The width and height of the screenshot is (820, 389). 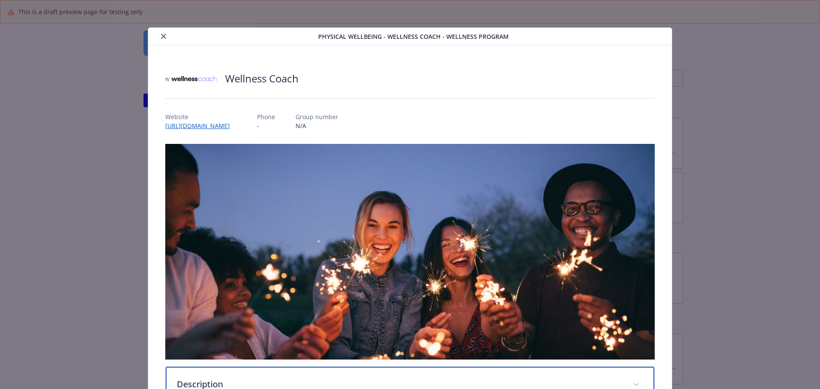 I want to click on p: N/A, so click(x=317, y=126).